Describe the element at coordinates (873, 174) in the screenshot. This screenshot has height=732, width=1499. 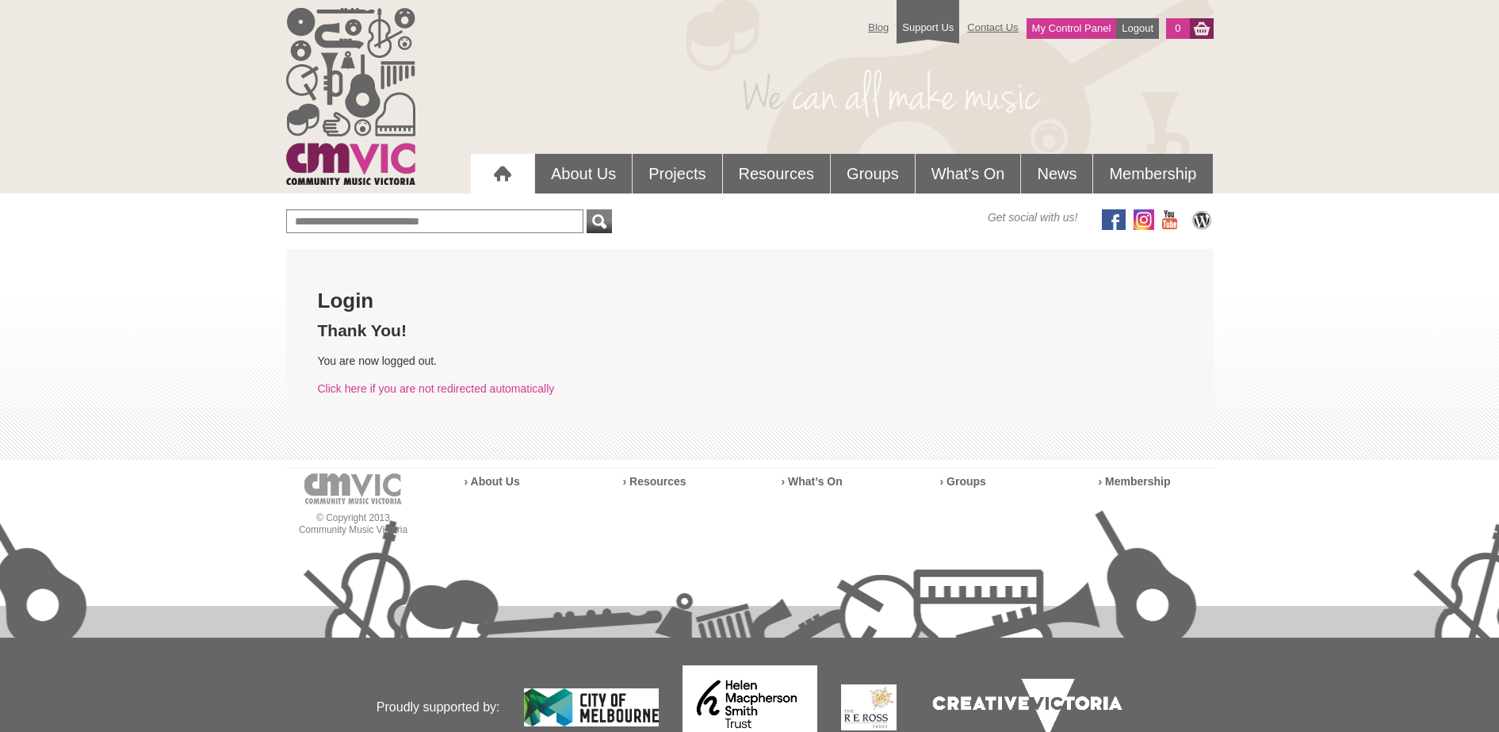
I see `a: Groups` at that location.